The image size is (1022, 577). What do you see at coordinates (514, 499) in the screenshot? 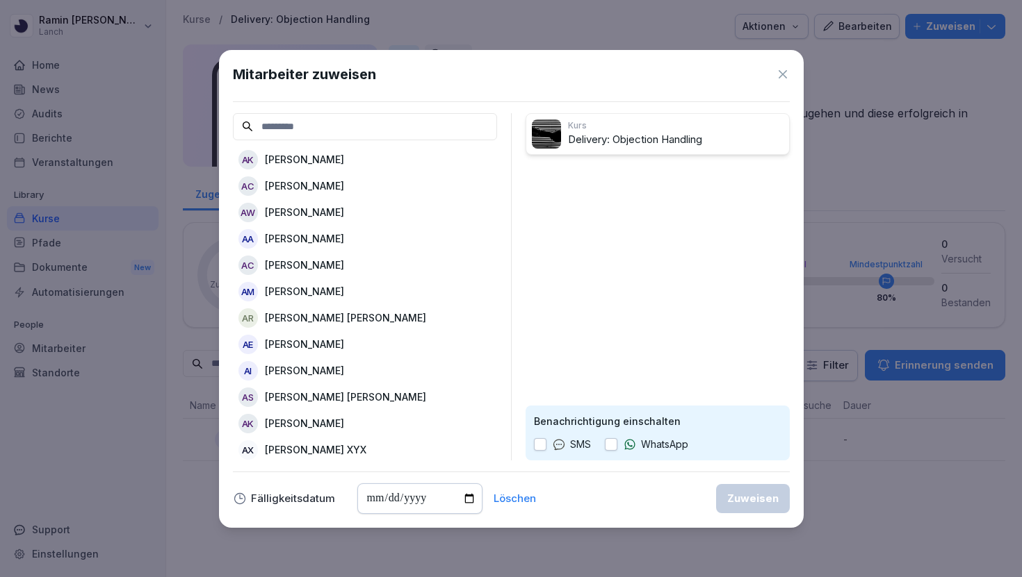
I see `button: Löschen` at bounding box center [514, 499].